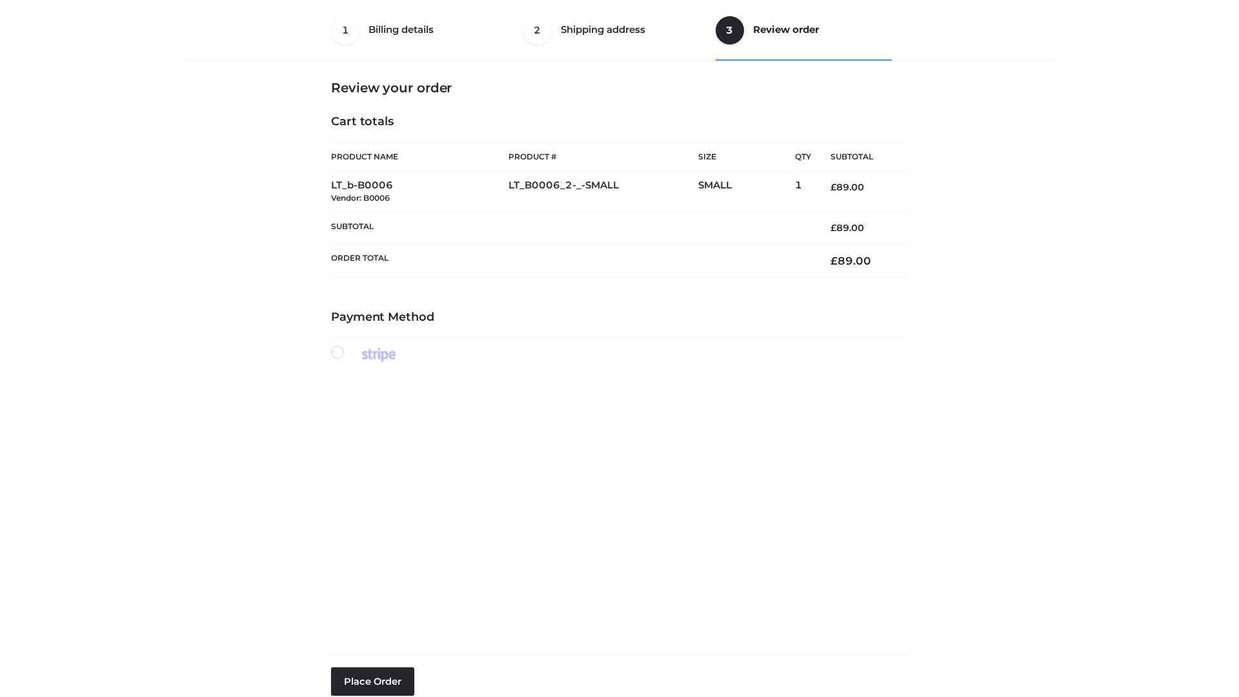 The height and width of the screenshot is (697, 1239). I want to click on h4: Payment Method, so click(619, 317).